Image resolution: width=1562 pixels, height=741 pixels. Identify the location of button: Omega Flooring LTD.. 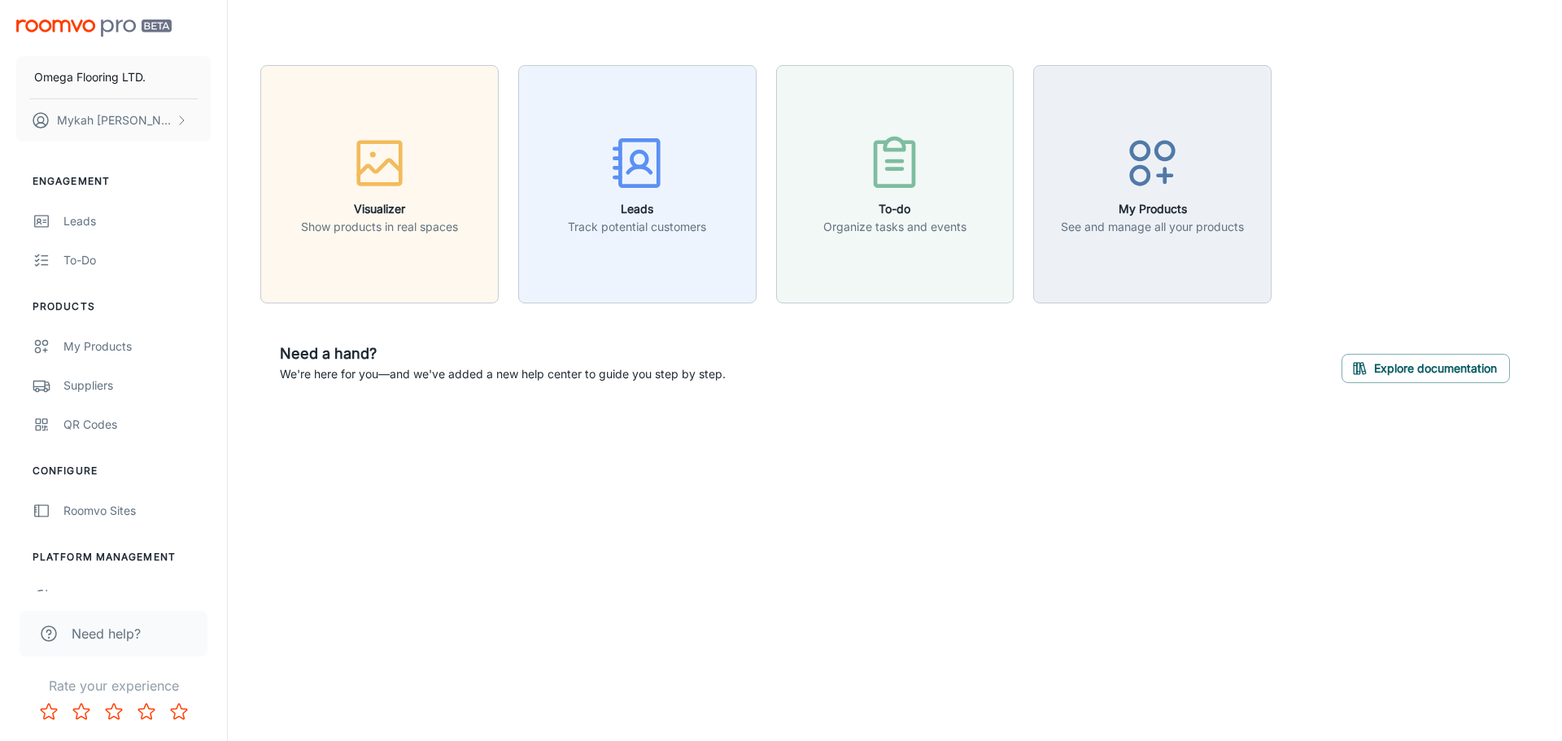
(113, 77).